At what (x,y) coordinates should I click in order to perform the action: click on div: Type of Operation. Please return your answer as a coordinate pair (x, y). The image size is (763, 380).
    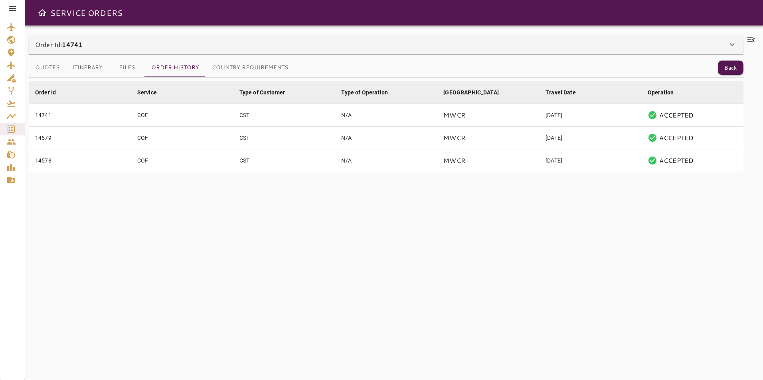
    Looking at the image, I should click on (364, 93).